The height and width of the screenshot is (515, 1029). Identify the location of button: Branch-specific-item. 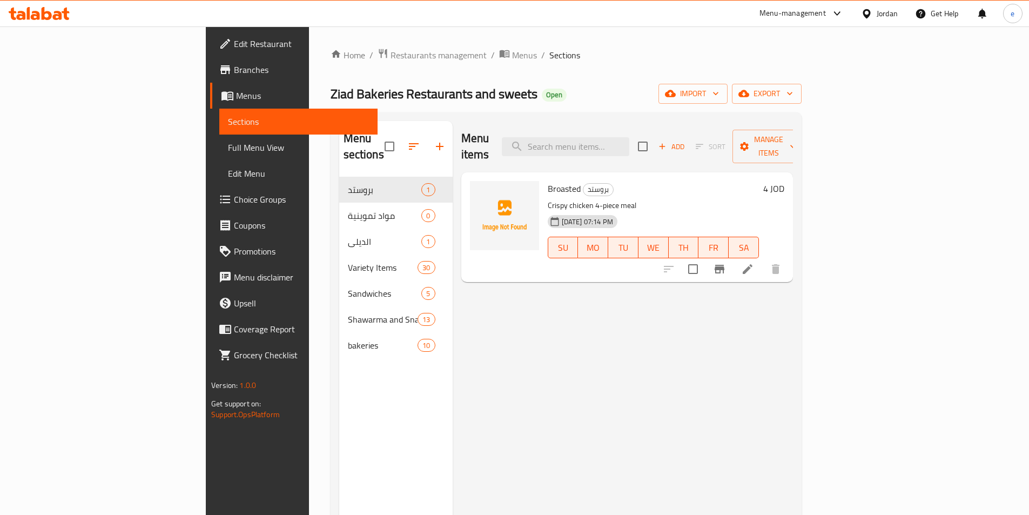
(719, 269).